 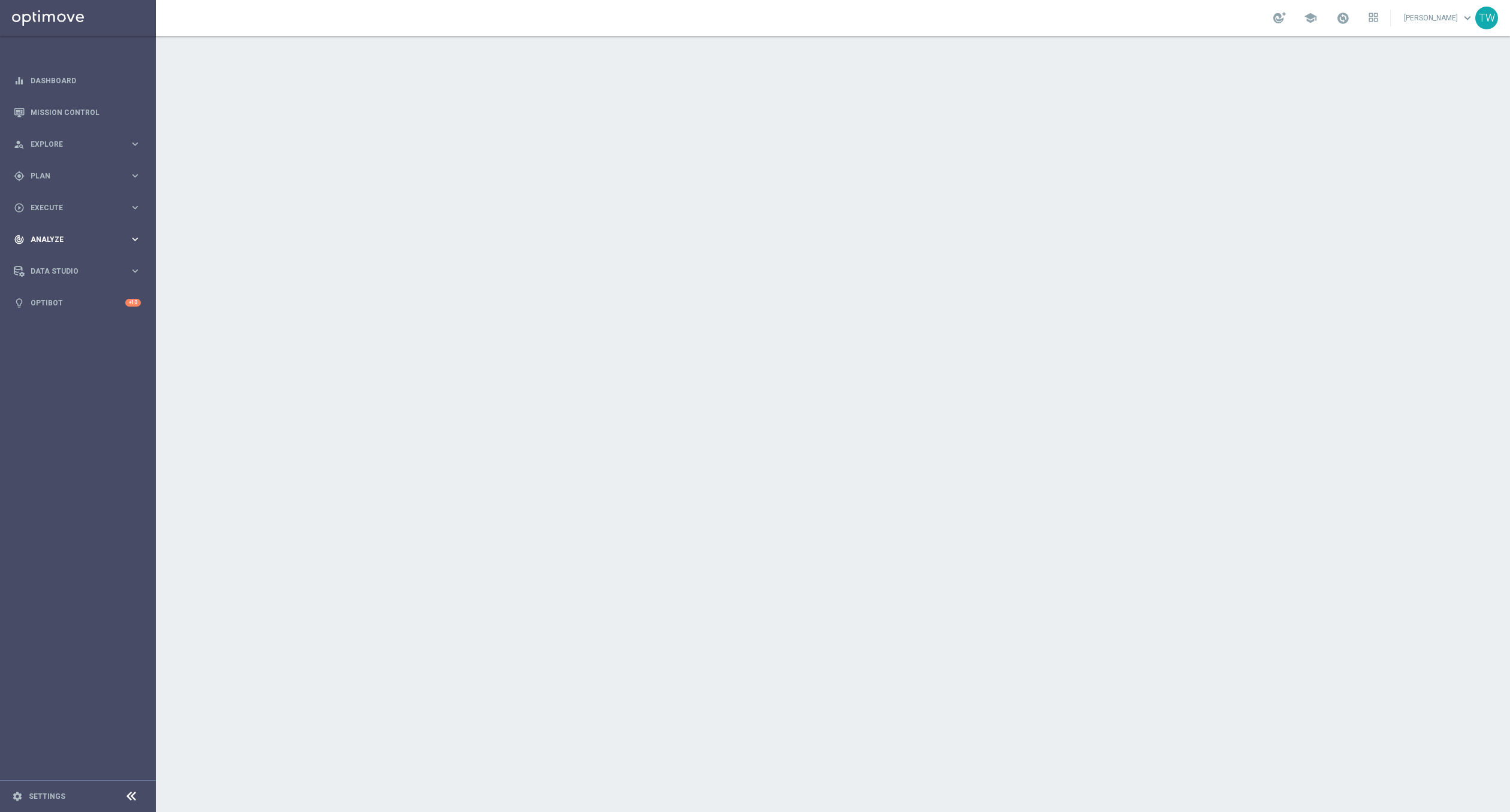 What do you see at coordinates (77, 81) in the screenshot?
I see `button: equalizer Dashboard` at bounding box center [77, 81].